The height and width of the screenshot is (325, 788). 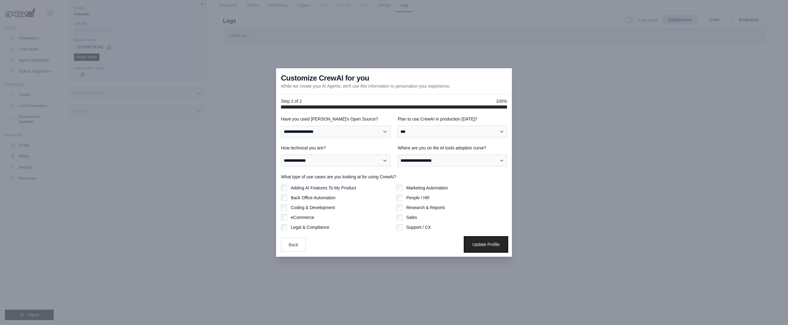 I want to click on label: Where are you on the AI tools adoption curve?, so click(x=452, y=148).